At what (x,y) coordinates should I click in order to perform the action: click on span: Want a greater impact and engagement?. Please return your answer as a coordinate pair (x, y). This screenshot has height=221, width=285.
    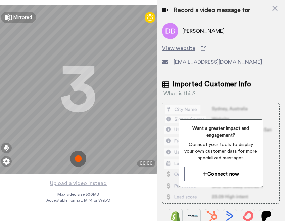
    Looking at the image, I should click on (221, 132).